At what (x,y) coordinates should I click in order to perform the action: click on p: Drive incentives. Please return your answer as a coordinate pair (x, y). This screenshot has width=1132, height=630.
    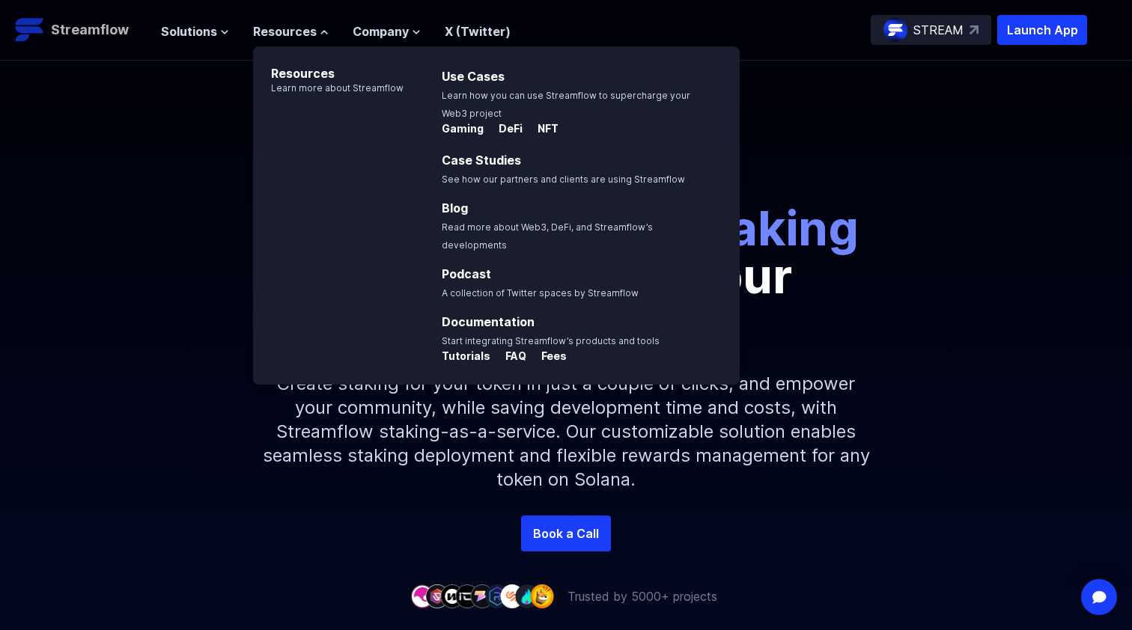
    Looking at the image, I should click on (566, 168).